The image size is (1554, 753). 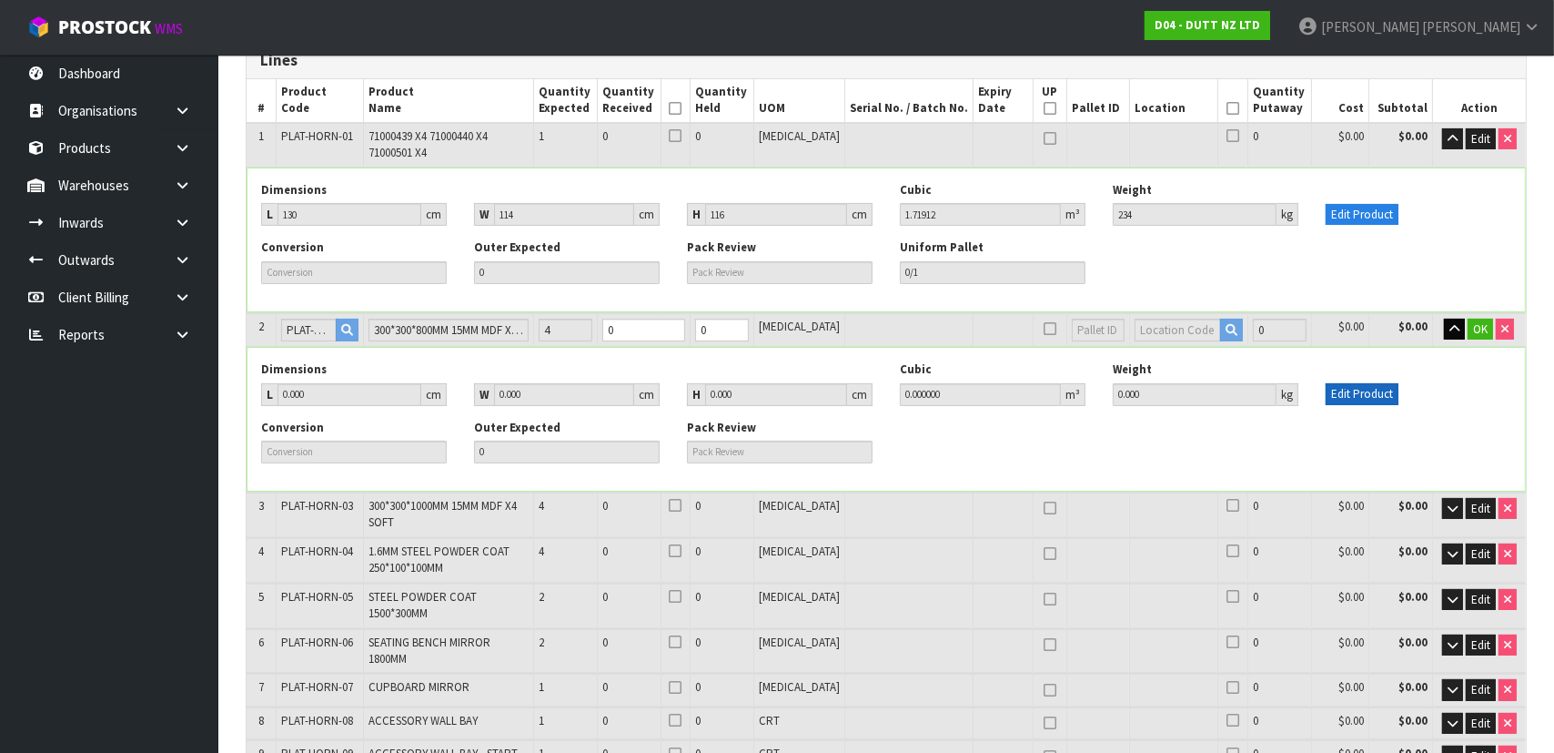 I want to click on input: Pallet ID, so click(x=1098, y=329).